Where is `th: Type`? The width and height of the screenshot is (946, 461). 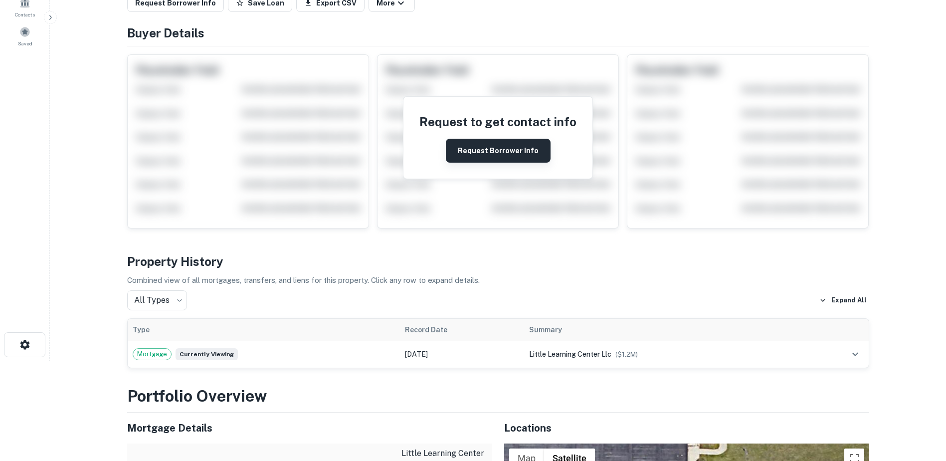 th: Type is located at coordinates (264, 330).